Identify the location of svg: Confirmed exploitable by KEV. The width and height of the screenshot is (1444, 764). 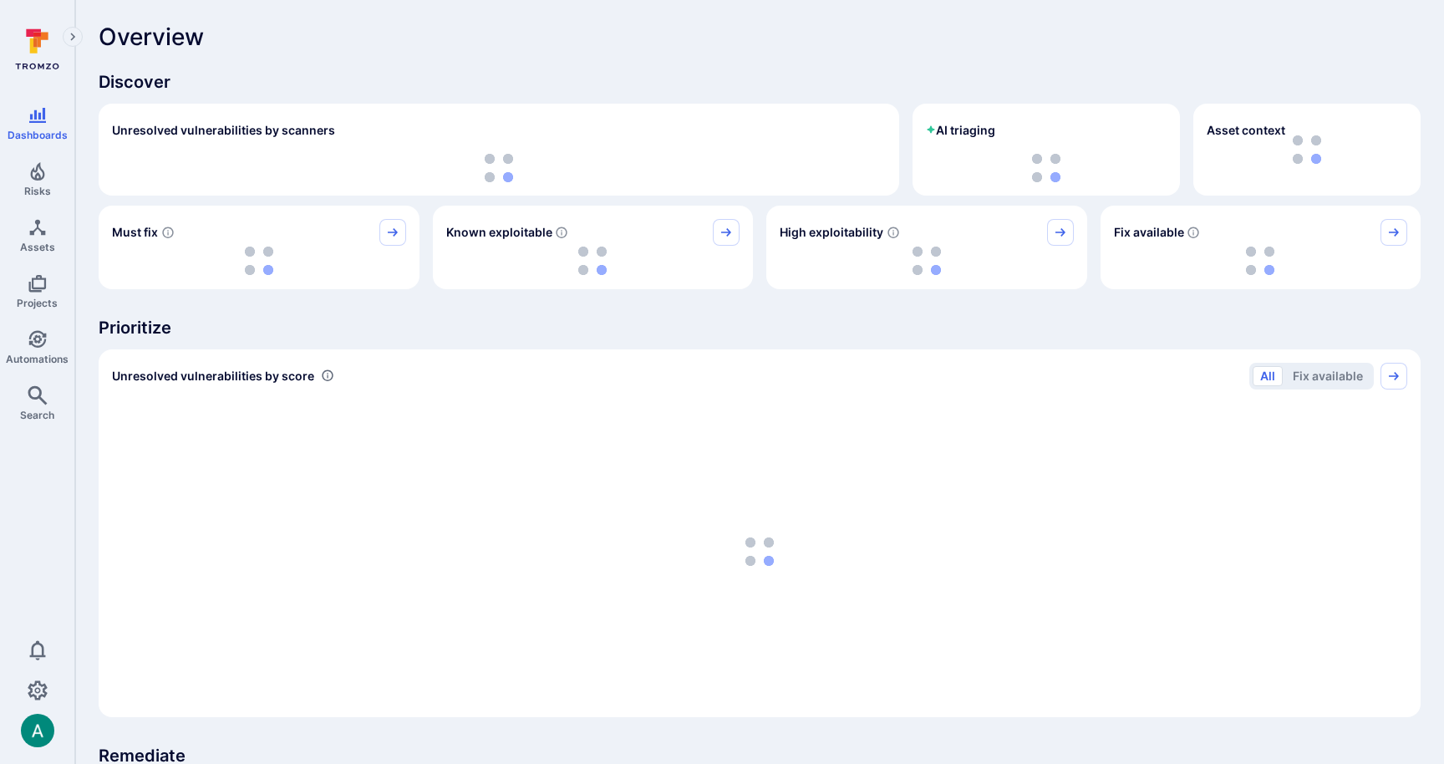
(561, 232).